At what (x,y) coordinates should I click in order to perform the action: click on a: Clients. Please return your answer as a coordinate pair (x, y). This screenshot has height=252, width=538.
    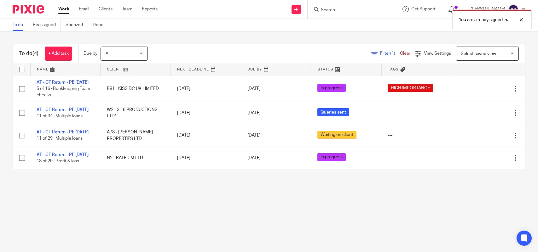
    Looking at the image, I should click on (106, 9).